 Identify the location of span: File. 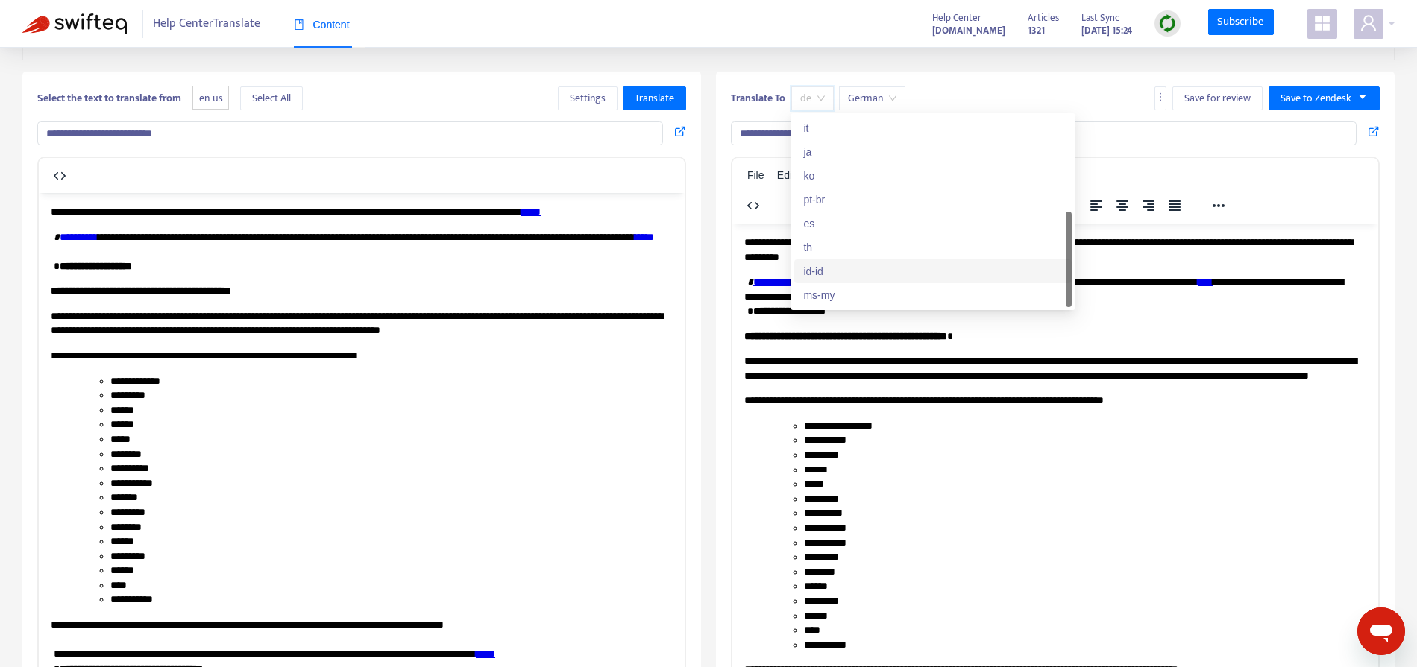
(756, 175).